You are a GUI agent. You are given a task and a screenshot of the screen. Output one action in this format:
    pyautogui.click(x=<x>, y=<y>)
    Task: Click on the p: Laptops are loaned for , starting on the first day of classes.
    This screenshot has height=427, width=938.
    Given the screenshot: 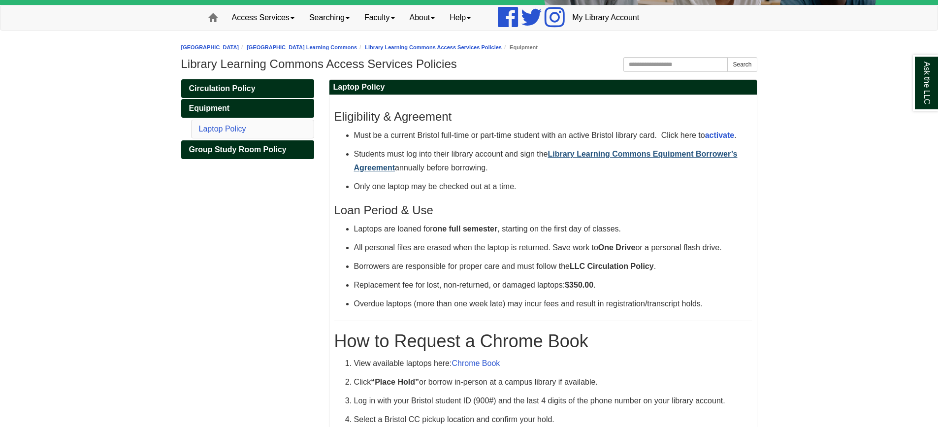 What is the action you would take?
    pyautogui.click(x=553, y=229)
    